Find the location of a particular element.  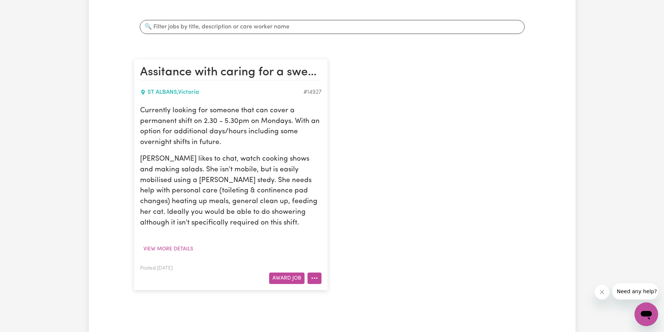

div: Job ID #14927 is located at coordinates (312, 92).